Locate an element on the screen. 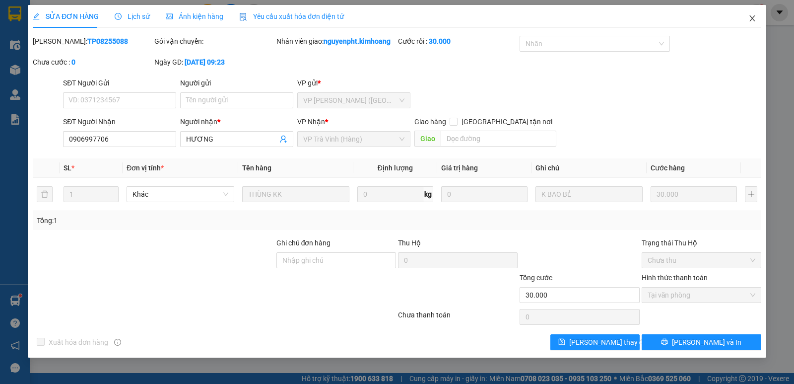  div: Chưa cước : is located at coordinates (92, 62).